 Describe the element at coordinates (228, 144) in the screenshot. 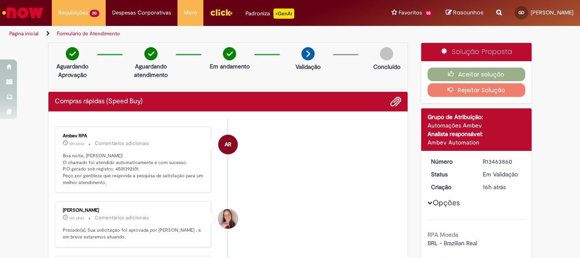

I see `span: AR` at that location.